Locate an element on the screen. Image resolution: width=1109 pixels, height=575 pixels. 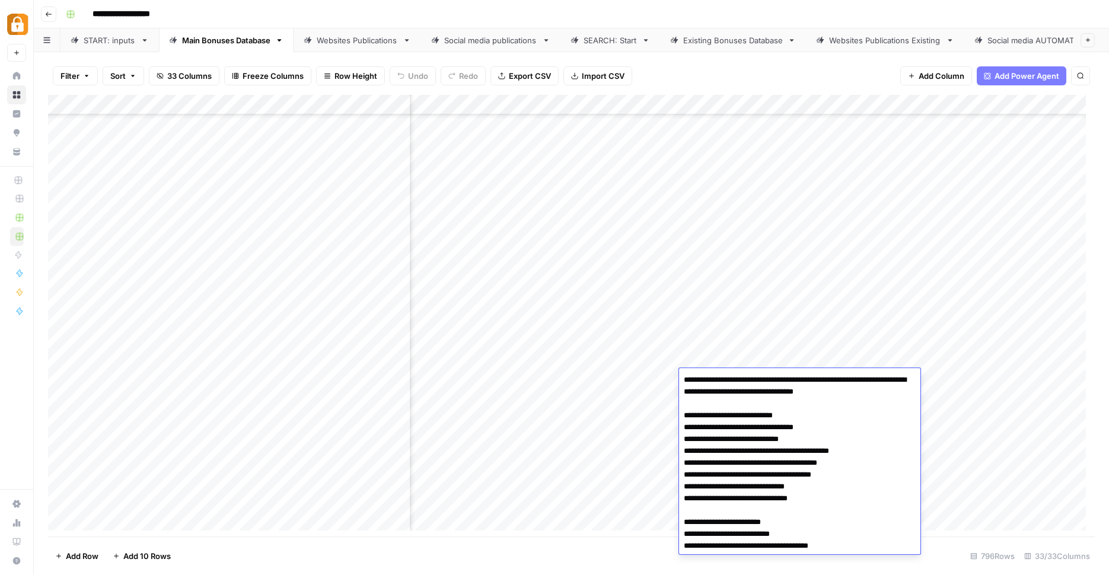
div: 33/33 Columns is located at coordinates (1057, 556).